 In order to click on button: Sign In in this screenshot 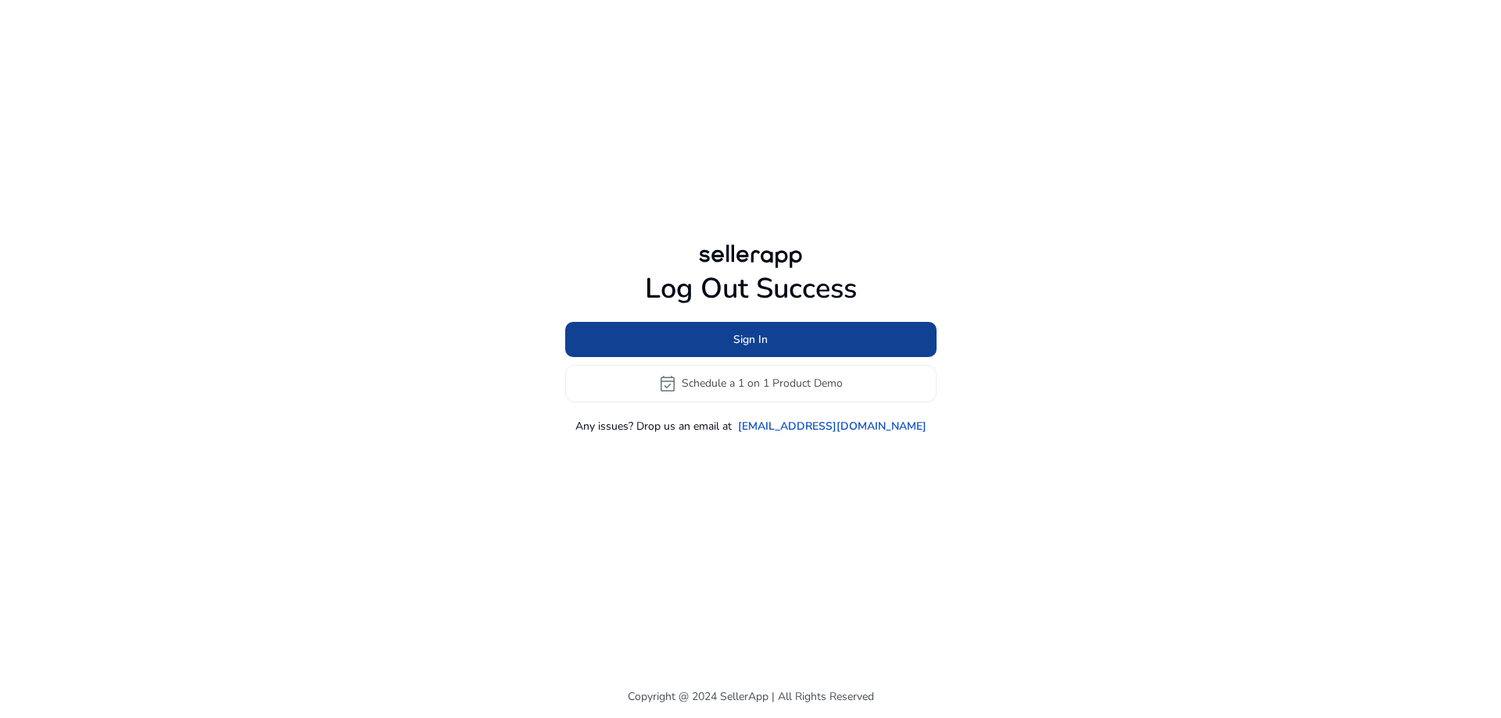, I will do `click(750, 339)`.